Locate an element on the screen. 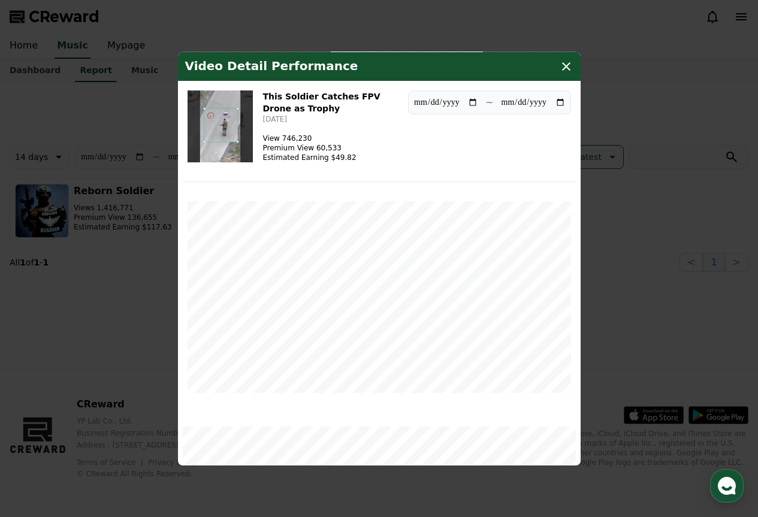  span: Messages is located at coordinates (117, 403).